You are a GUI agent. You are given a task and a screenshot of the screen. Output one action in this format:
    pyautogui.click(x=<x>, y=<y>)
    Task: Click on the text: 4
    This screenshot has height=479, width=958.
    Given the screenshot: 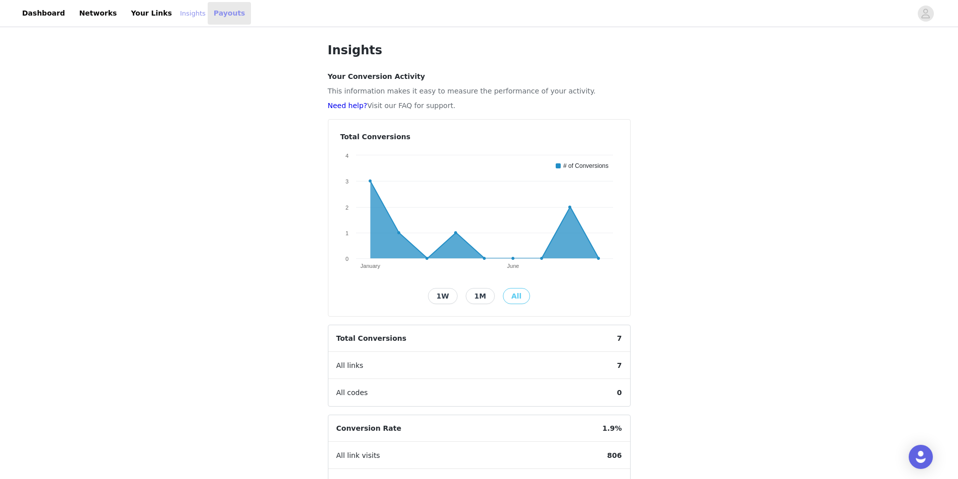 What is the action you would take?
    pyautogui.click(x=346, y=156)
    